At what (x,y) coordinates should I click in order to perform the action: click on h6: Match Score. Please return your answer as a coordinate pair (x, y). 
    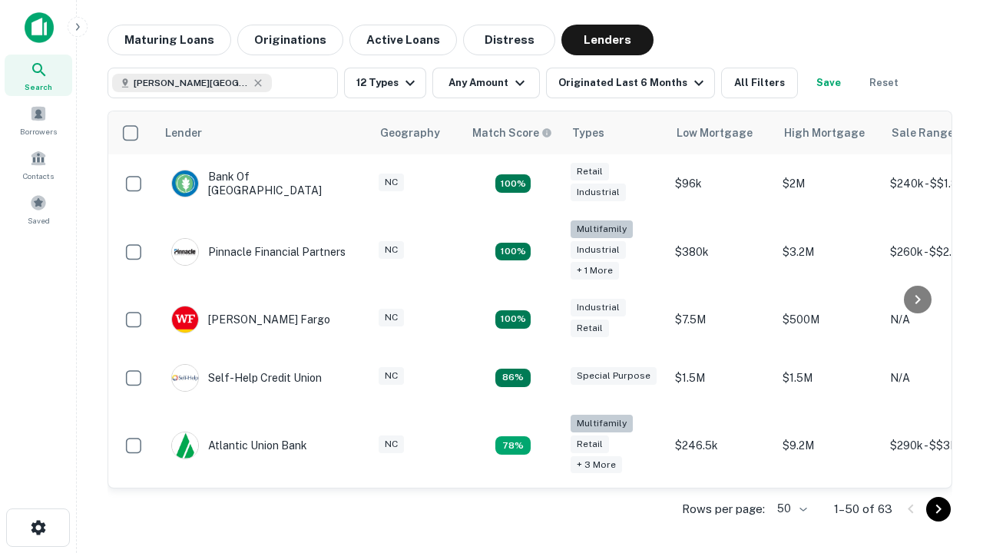
    Looking at the image, I should click on (511, 133).